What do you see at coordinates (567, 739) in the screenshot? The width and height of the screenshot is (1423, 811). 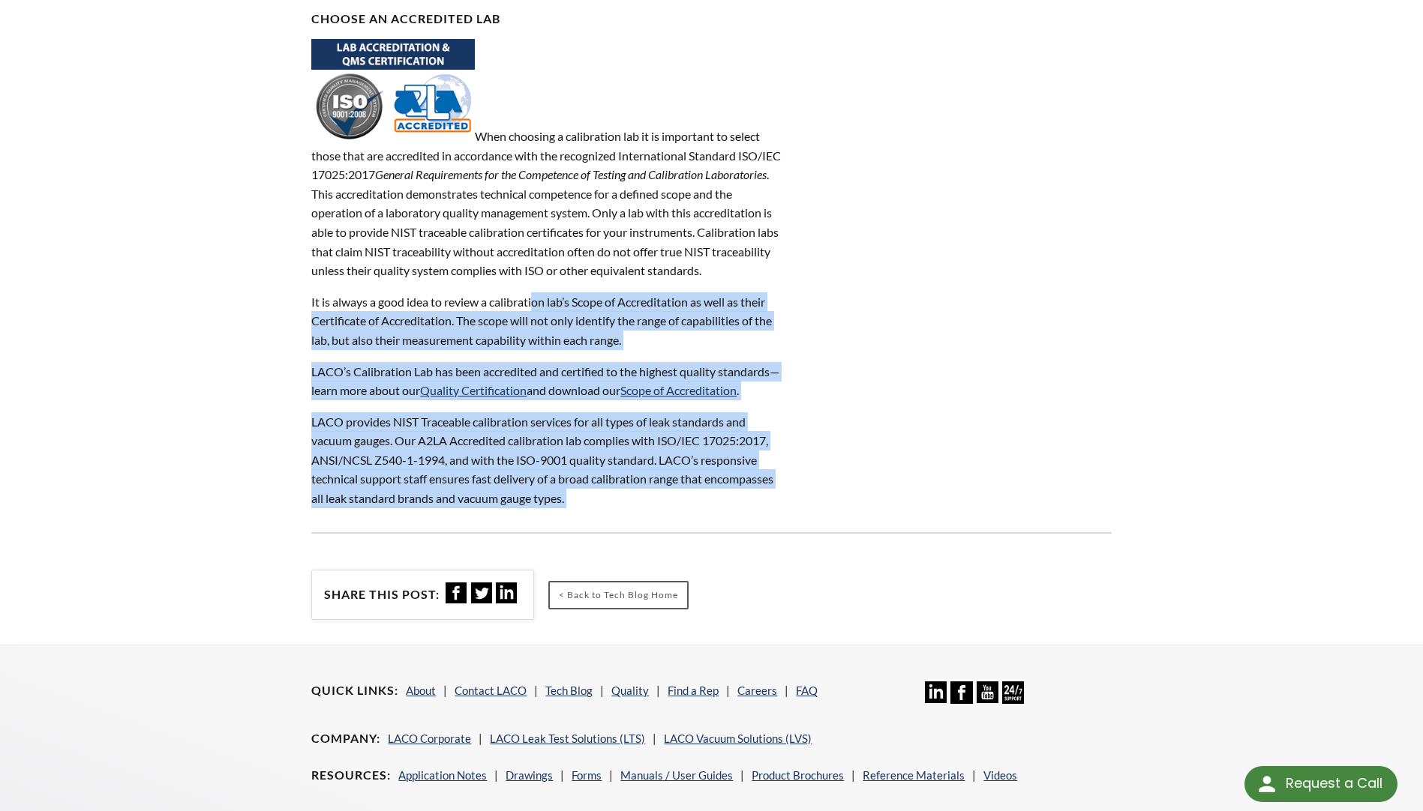 I see `a: LACO Leak Test Solutions (LTS)` at bounding box center [567, 739].